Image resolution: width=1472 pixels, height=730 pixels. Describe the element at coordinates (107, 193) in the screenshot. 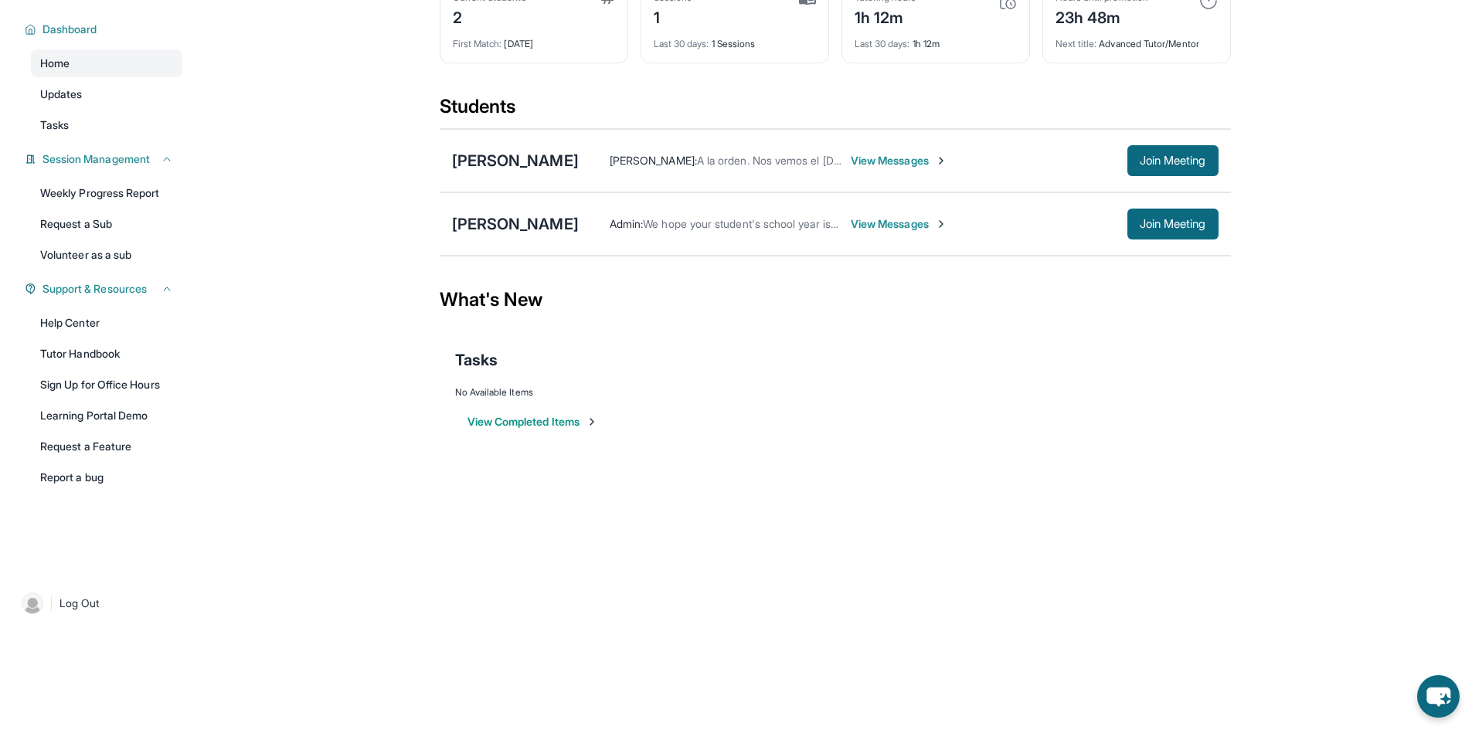

I see `a: Weekly Progress Report` at that location.